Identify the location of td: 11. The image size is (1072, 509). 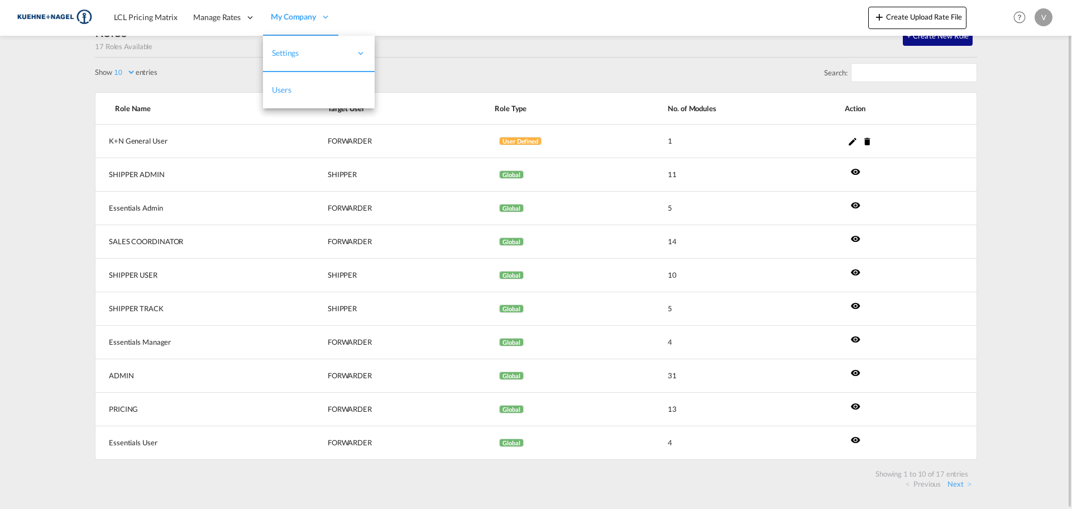
(728, 175).